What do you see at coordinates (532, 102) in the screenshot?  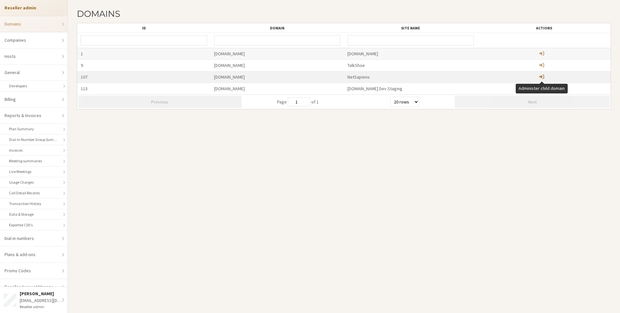 I see `button: Next` at bounding box center [532, 102].